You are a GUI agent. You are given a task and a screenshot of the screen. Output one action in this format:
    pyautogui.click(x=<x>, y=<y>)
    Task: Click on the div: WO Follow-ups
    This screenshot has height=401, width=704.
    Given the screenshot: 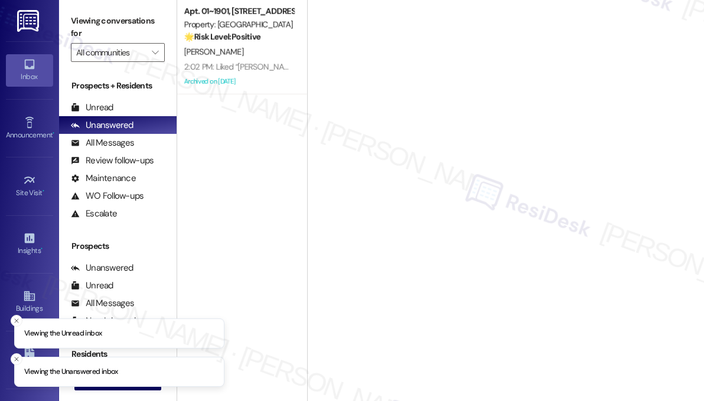 What is the action you would take?
    pyautogui.click(x=107, y=196)
    